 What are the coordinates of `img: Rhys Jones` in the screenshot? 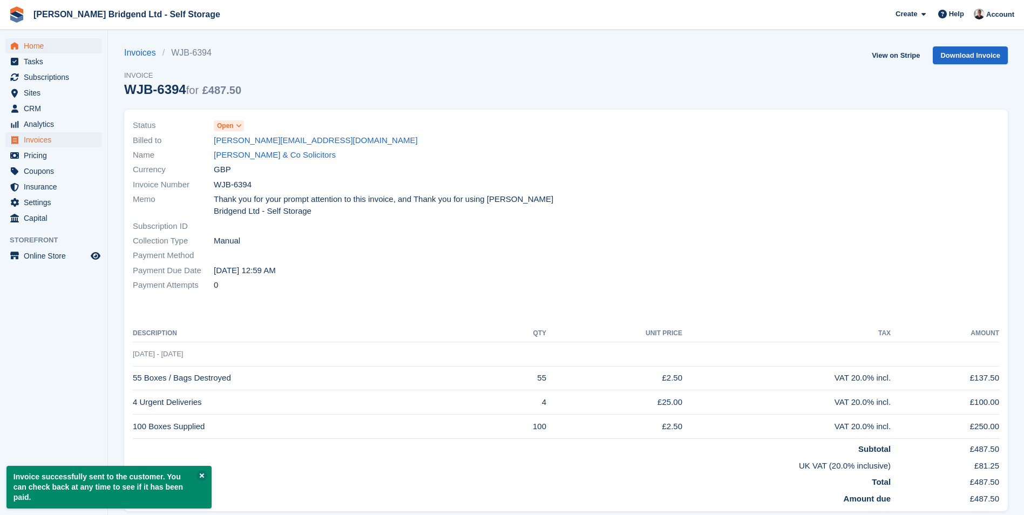 It's located at (980, 14).